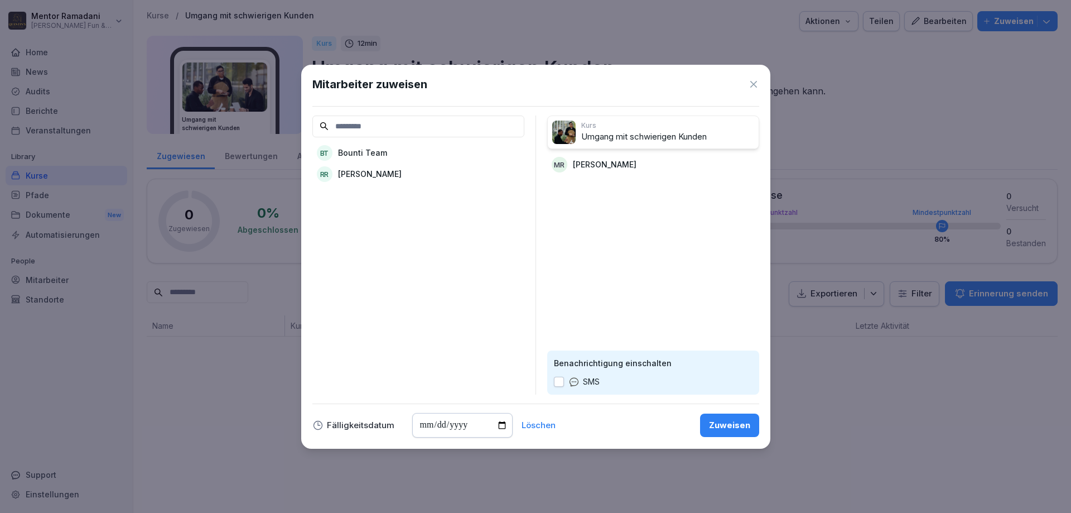  What do you see at coordinates (538, 425) in the screenshot?
I see `div: Löschen` at bounding box center [538, 425].